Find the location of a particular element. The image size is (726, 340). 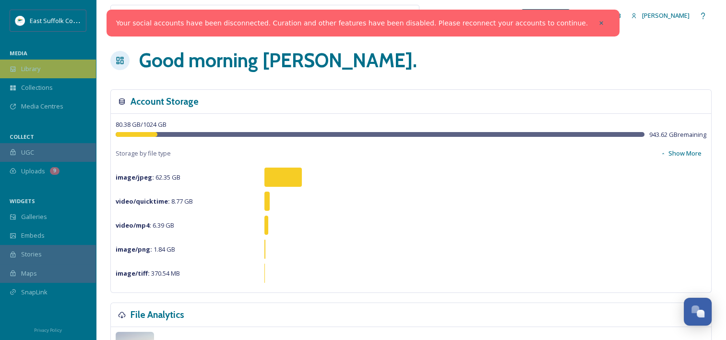

h3: File Analytics is located at coordinates (157, 314).